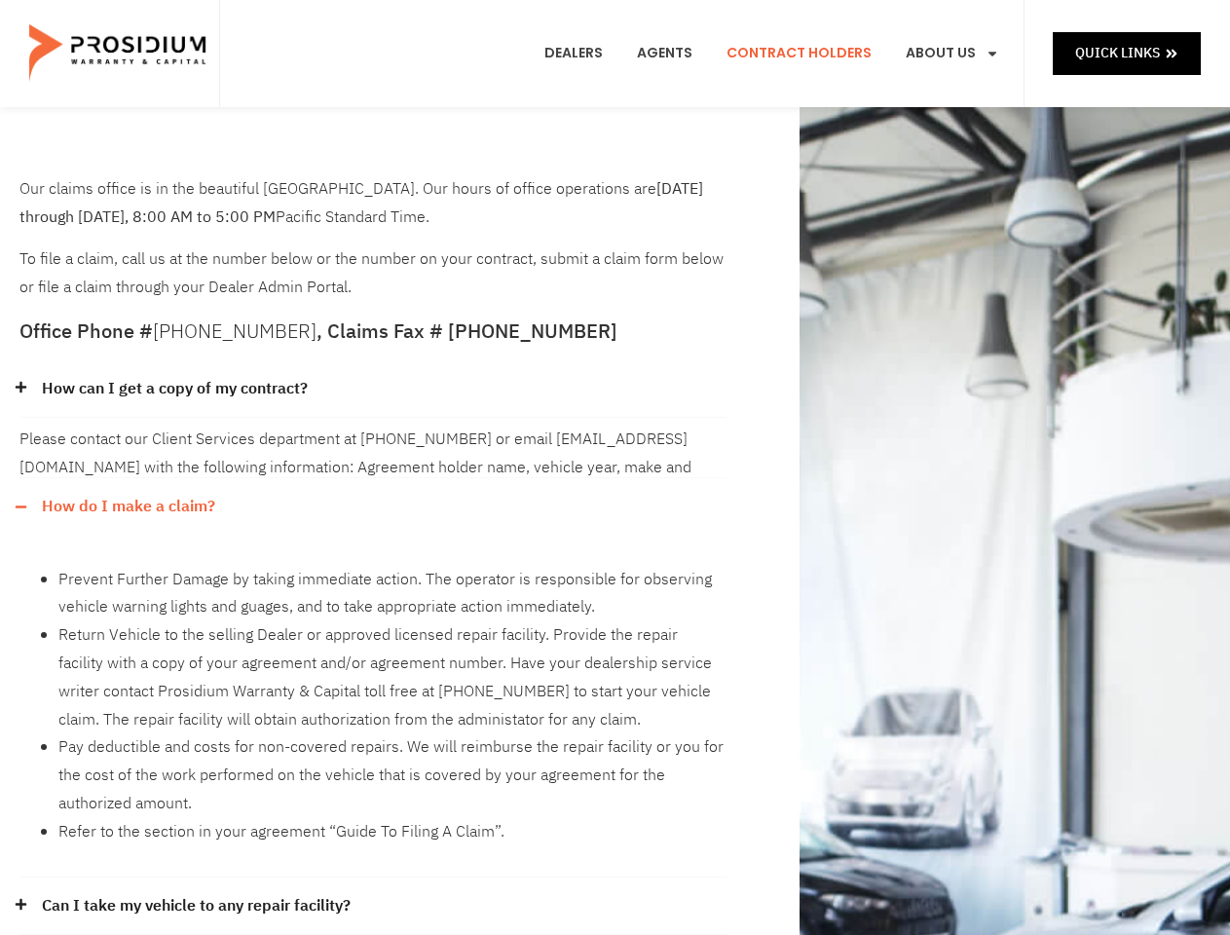 The width and height of the screenshot is (1230, 935). I want to click on div: To file a claim, call us at the number below or the number on your contract, submit a claim form ..., so click(373, 239).